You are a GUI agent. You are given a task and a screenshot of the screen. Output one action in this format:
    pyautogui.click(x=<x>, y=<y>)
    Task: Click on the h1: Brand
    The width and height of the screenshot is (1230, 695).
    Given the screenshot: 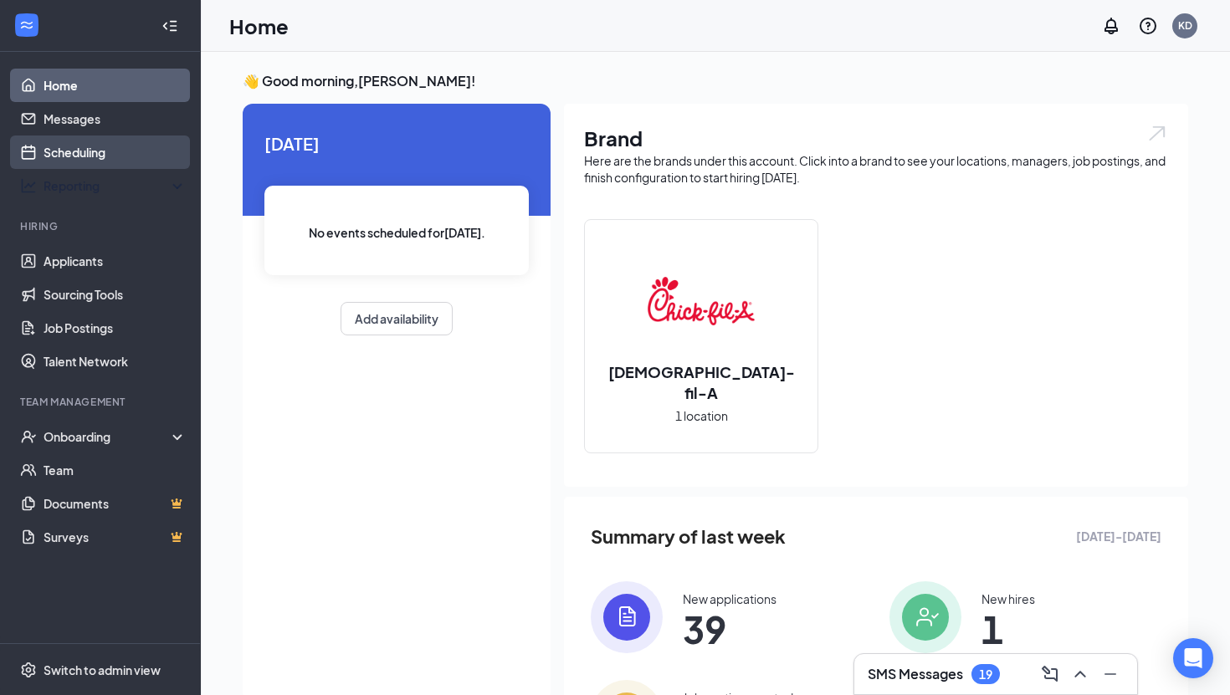 What is the action you would take?
    pyautogui.click(x=876, y=138)
    